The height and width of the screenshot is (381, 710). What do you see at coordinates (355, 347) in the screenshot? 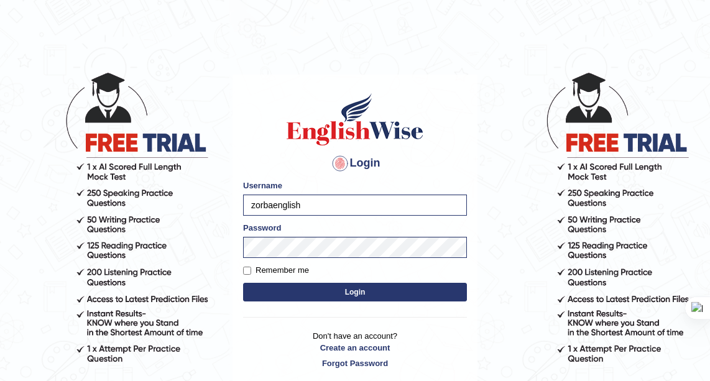
I see `a: Create an account` at bounding box center [355, 347].